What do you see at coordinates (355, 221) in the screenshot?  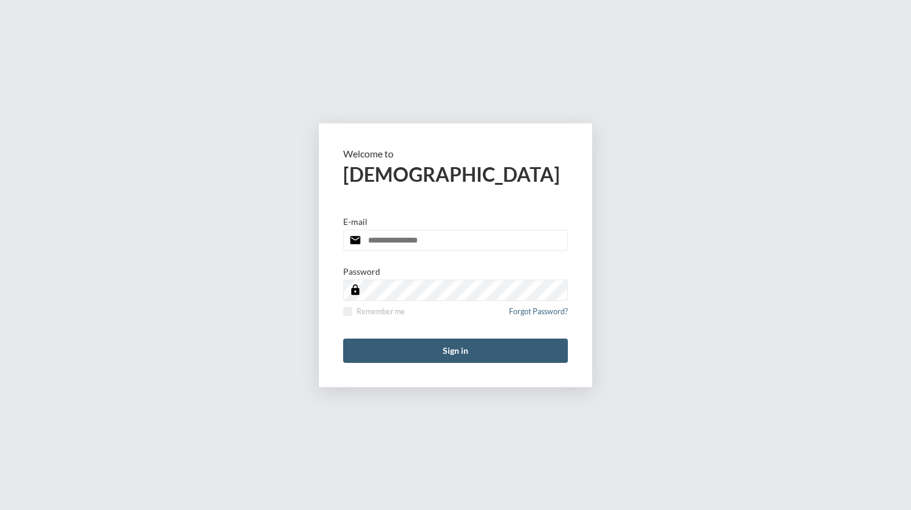 I see `p: E-mail` at bounding box center [355, 221].